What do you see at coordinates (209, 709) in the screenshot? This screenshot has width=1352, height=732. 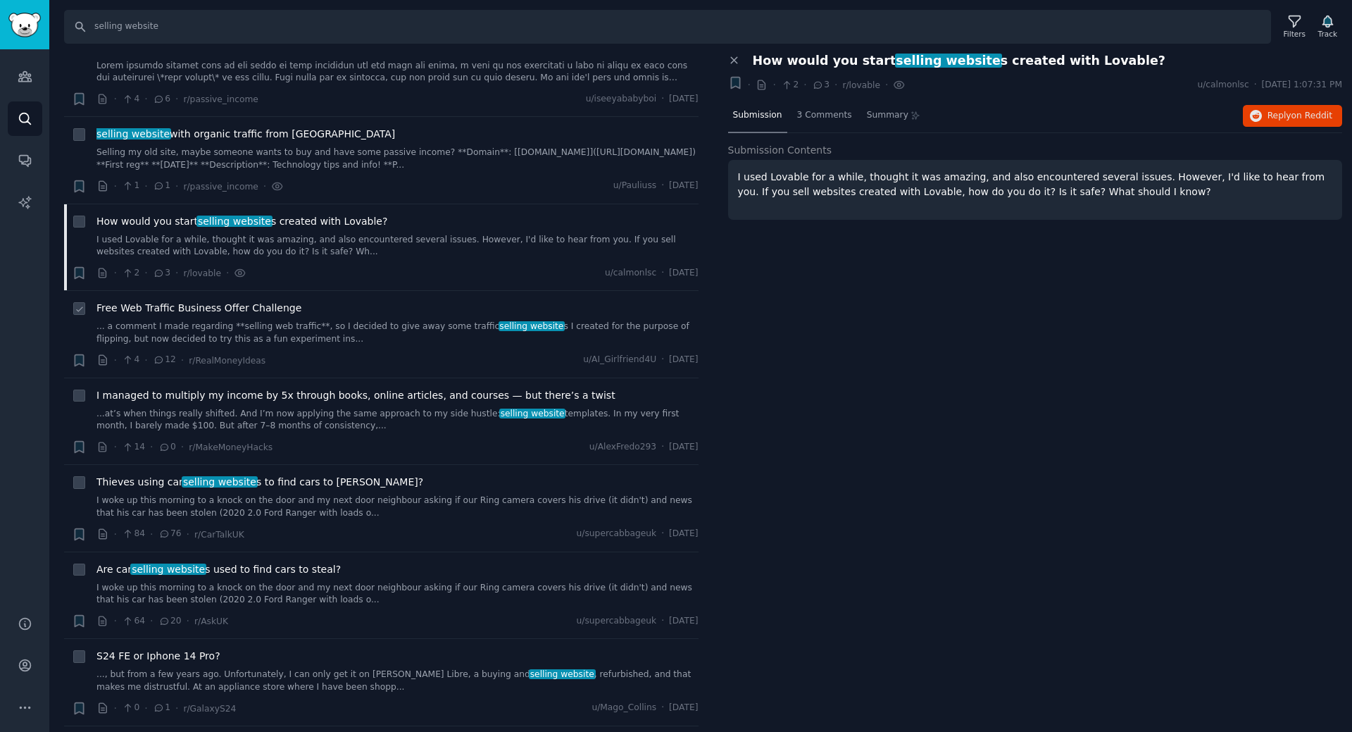 I see `span: r/GalaxyS24` at bounding box center [209, 709].